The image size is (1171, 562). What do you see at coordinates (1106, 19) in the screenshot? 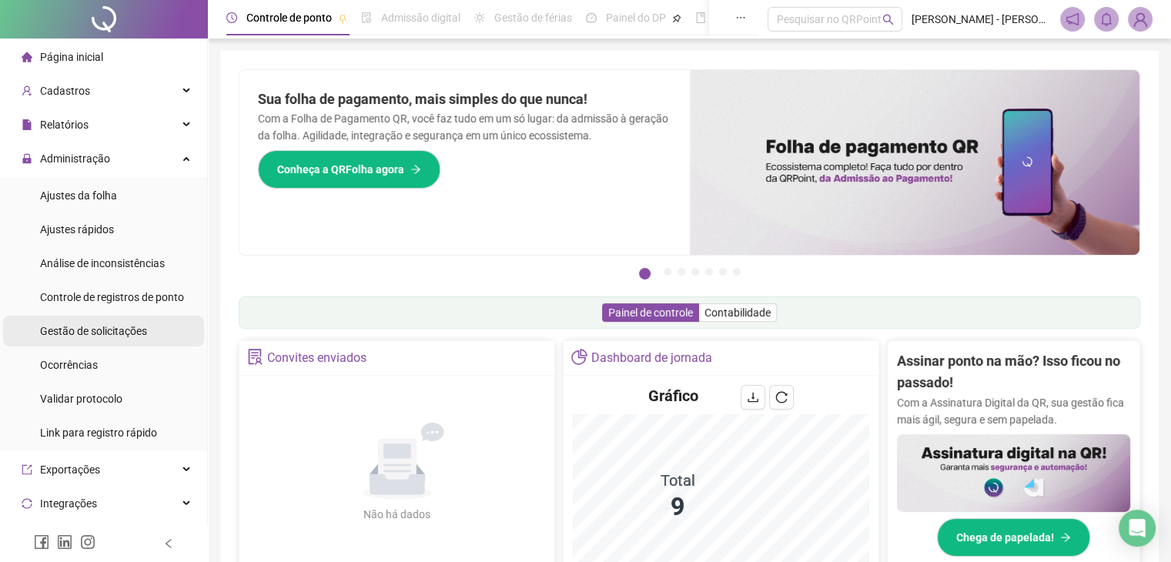
I see `span: bell` at bounding box center [1106, 19].